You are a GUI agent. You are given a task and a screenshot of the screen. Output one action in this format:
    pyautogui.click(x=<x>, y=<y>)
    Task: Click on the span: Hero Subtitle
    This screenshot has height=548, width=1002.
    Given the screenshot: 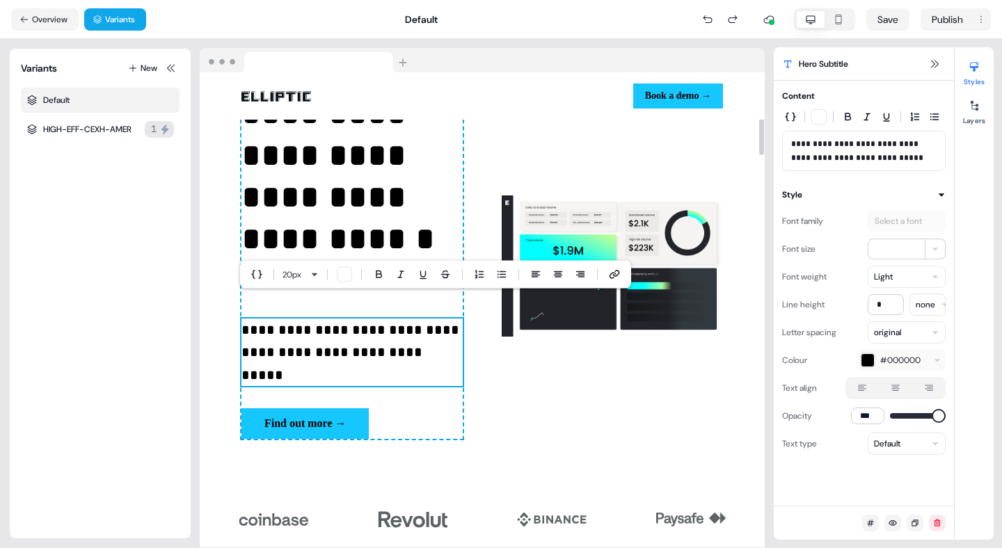 What is the action you would take?
    pyautogui.click(x=823, y=64)
    